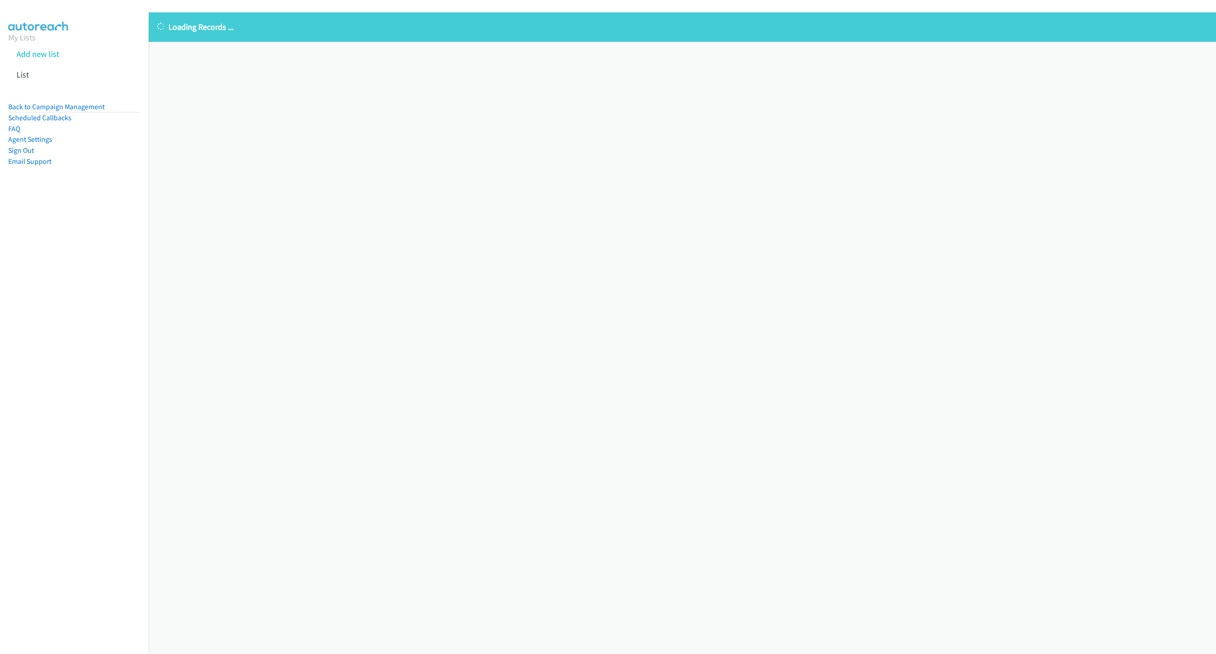 The height and width of the screenshot is (654, 1216). Describe the element at coordinates (30, 139) in the screenshot. I see `a: Agent Settings` at that location.